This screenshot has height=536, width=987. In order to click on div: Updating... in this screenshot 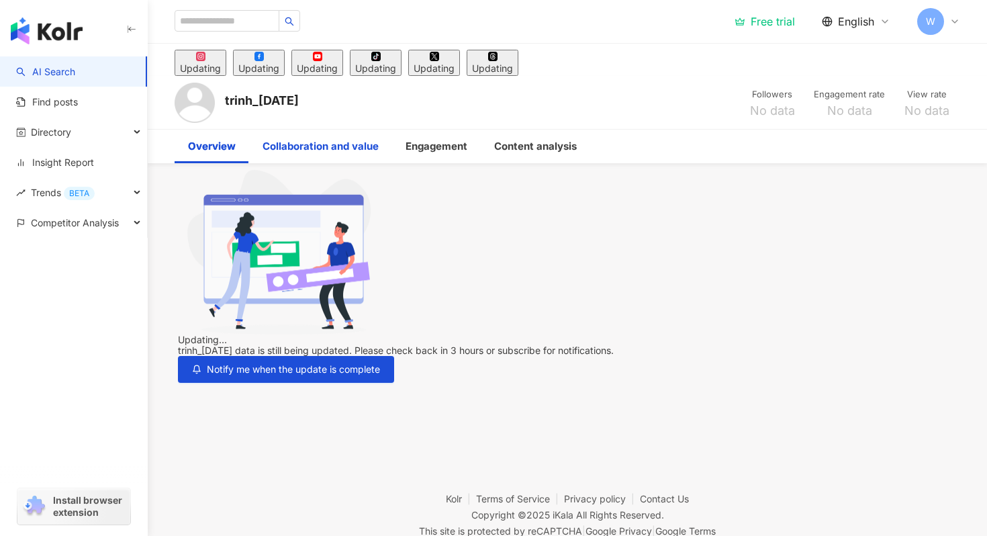, I will do `click(567, 340)`.